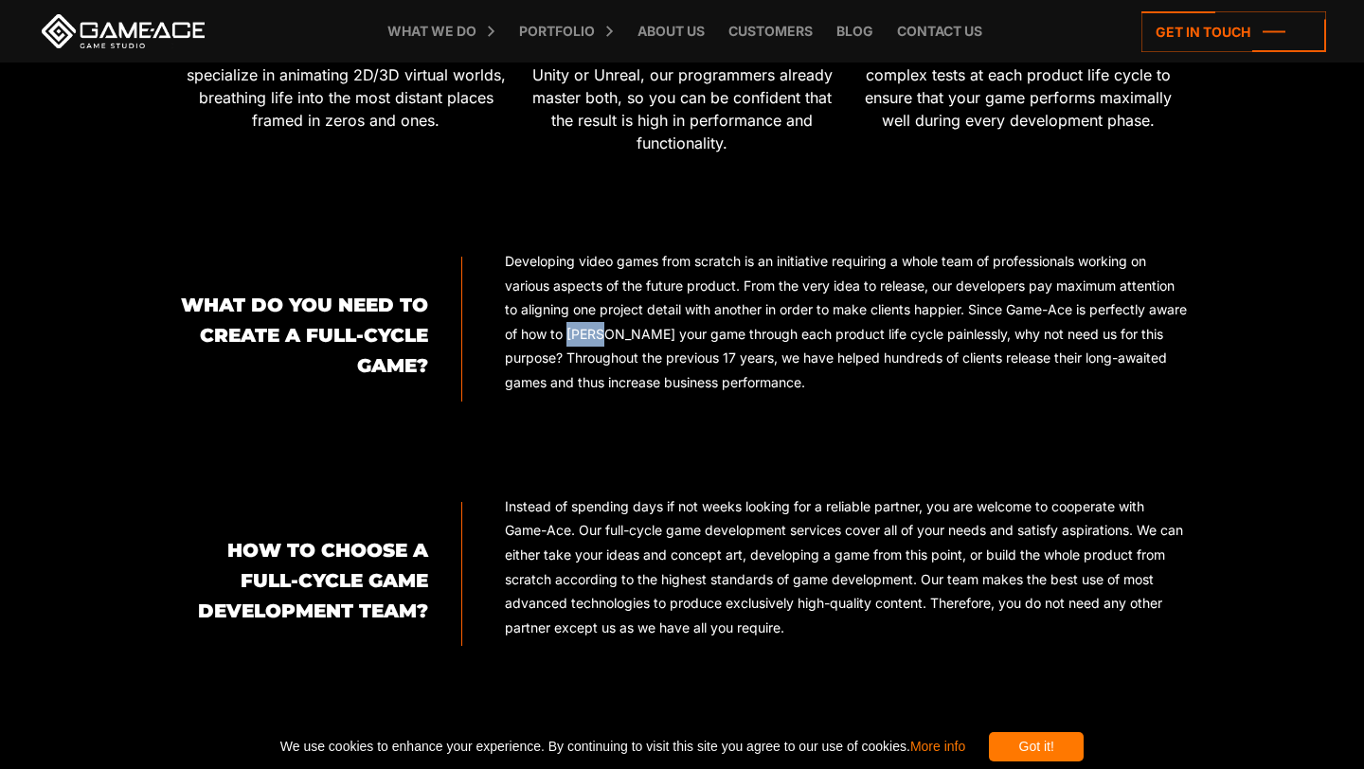  Describe the element at coordinates (846, 567) in the screenshot. I see `p: Instead of spending days if not weeks looking for a reliable partner, you are welcome to cooperat...` at that location.